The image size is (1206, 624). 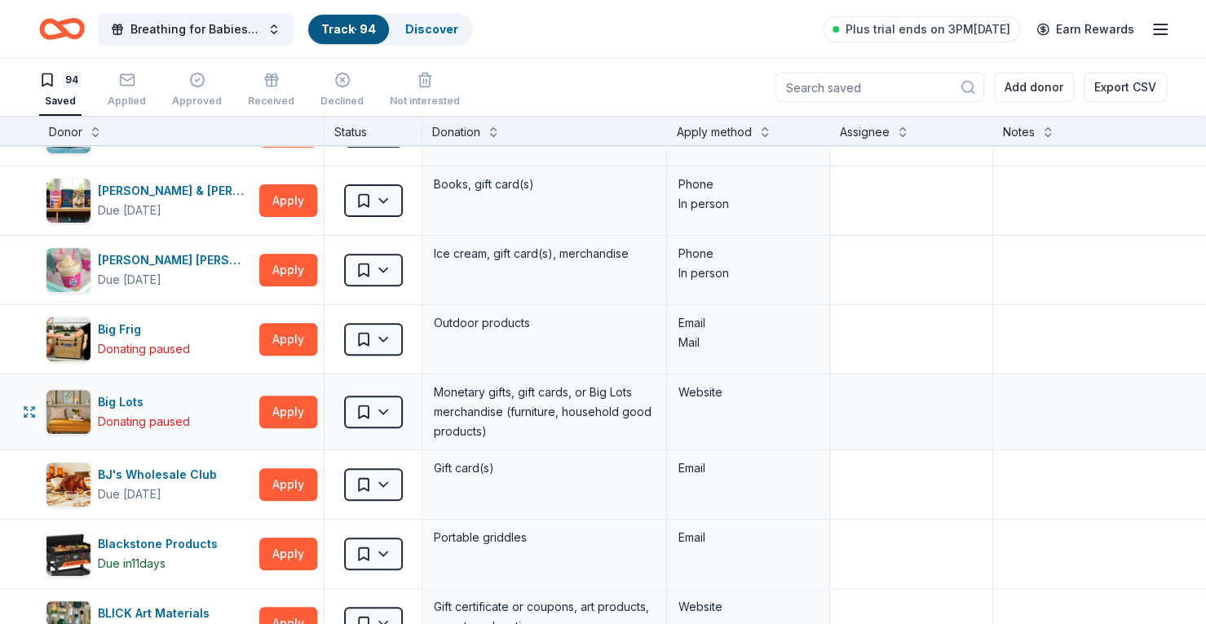 What do you see at coordinates (149, 412) in the screenshot?
I see `button: Image for Big LotsBig LotsDonating paused` at bounding box center [149, 412].